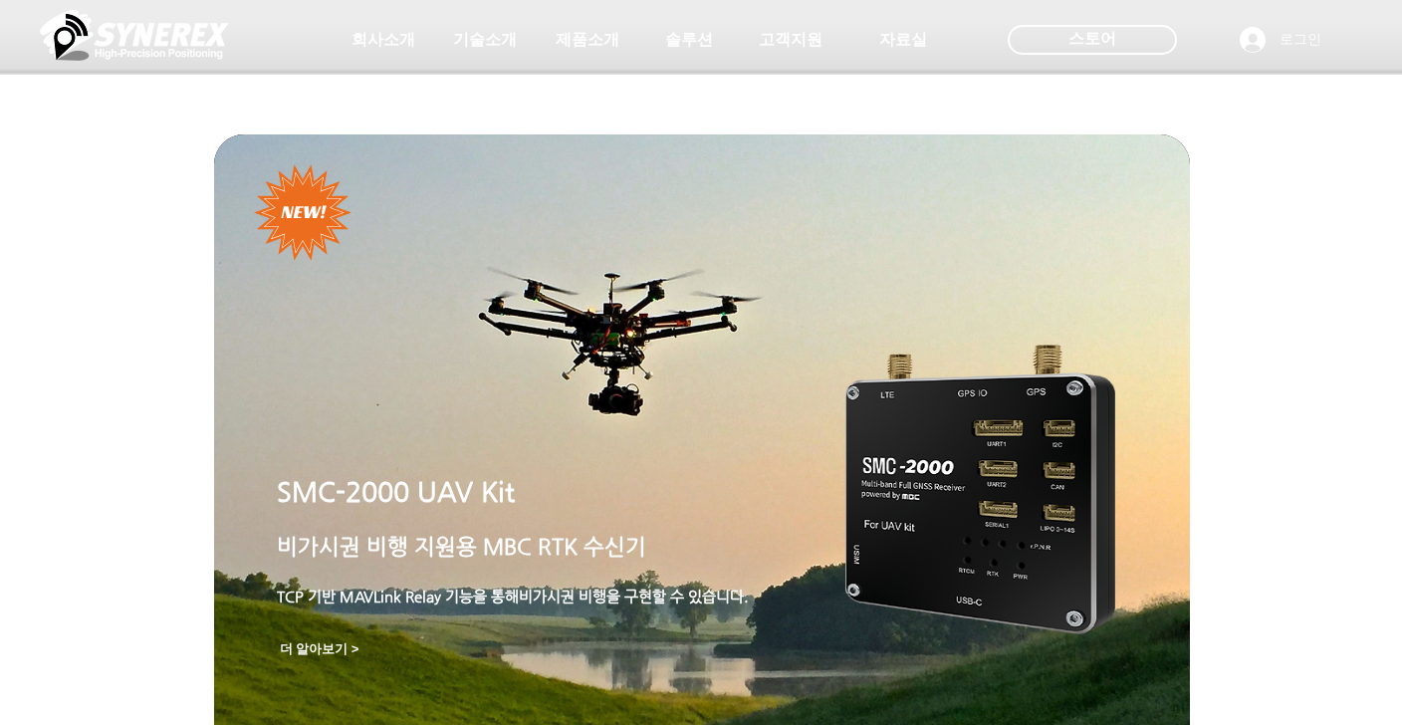 Image resolution: width=1402 pixels, height=725 pixels. I want to click on button: 로그인, so click(1281, 40).